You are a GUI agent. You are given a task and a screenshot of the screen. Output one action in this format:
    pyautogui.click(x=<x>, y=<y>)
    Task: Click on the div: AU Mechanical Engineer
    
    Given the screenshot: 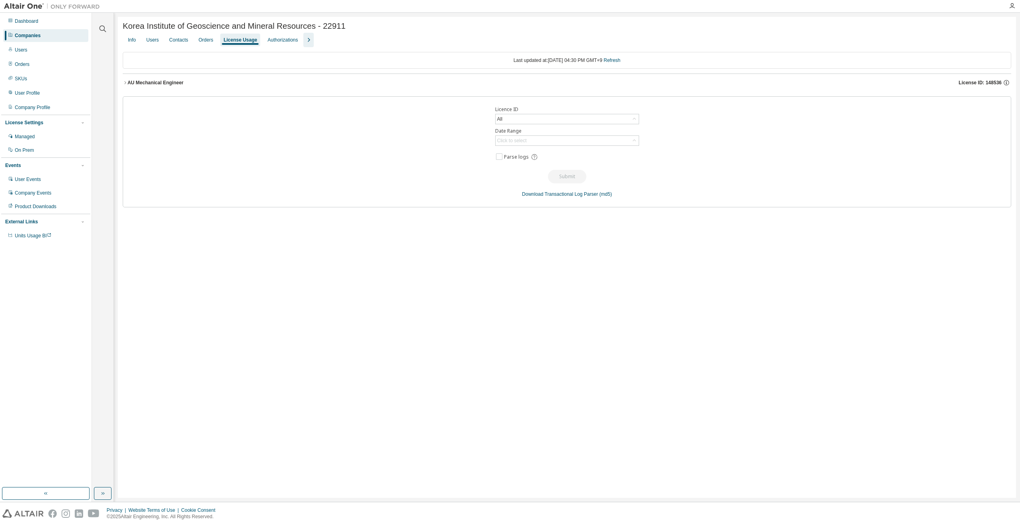 What is the action you would take?
    pyautogui.click(x=155, y=83)
    